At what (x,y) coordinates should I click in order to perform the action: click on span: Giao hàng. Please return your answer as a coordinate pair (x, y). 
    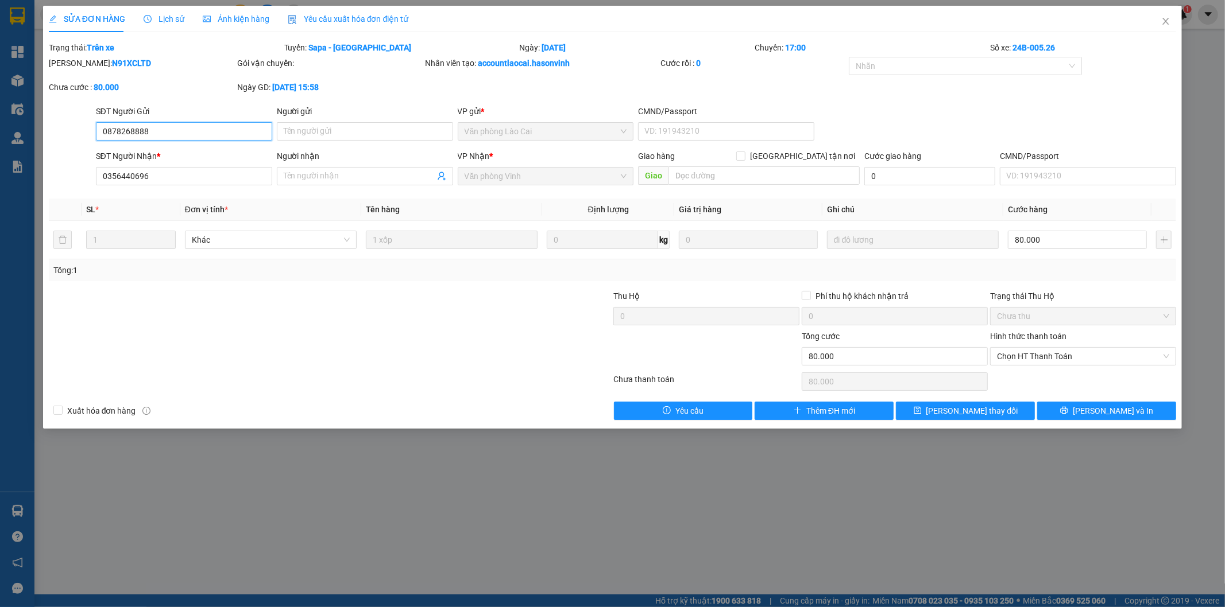
    Looking at the image, I should click on (656, 156).